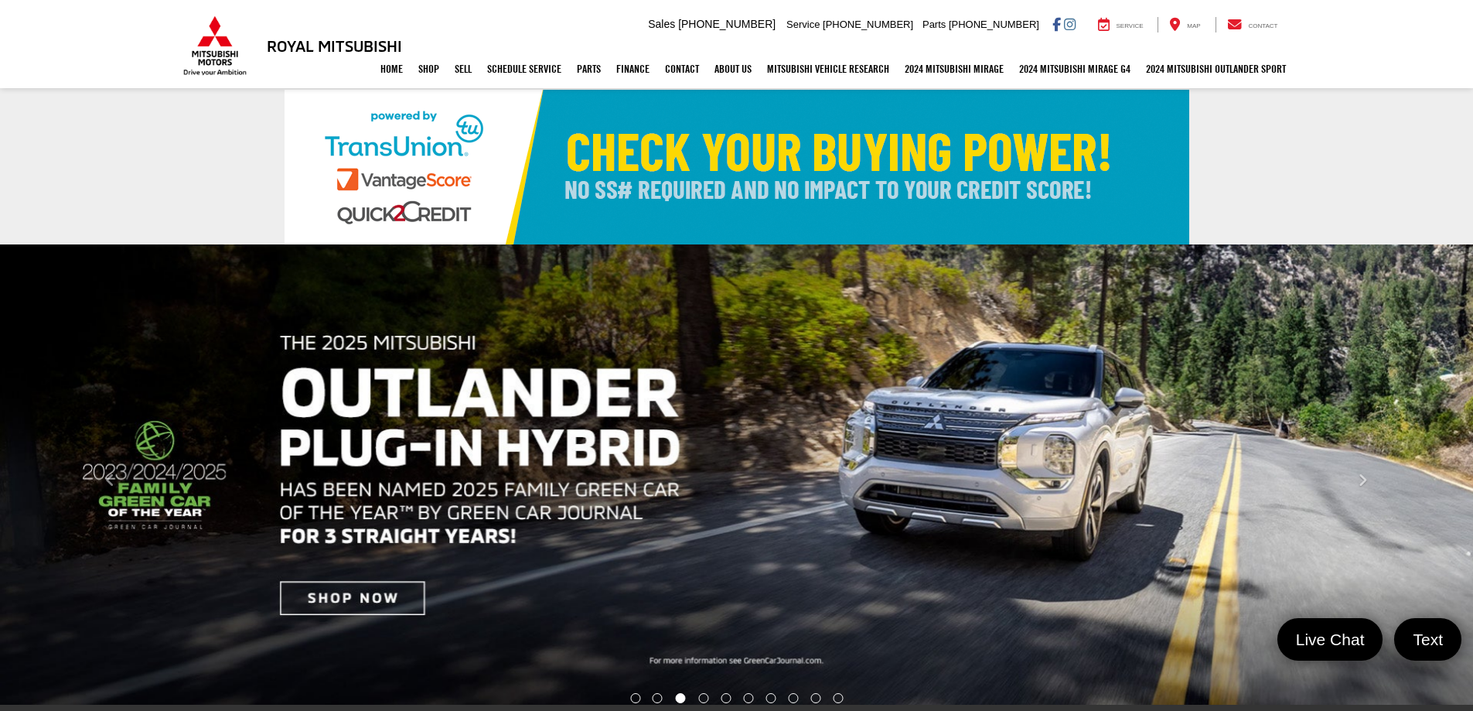 The width and height of the screenshot is (1473, 711). Describe the element at coordinates (428, 69) in the screenshot. I see `a: Shop` at that location.